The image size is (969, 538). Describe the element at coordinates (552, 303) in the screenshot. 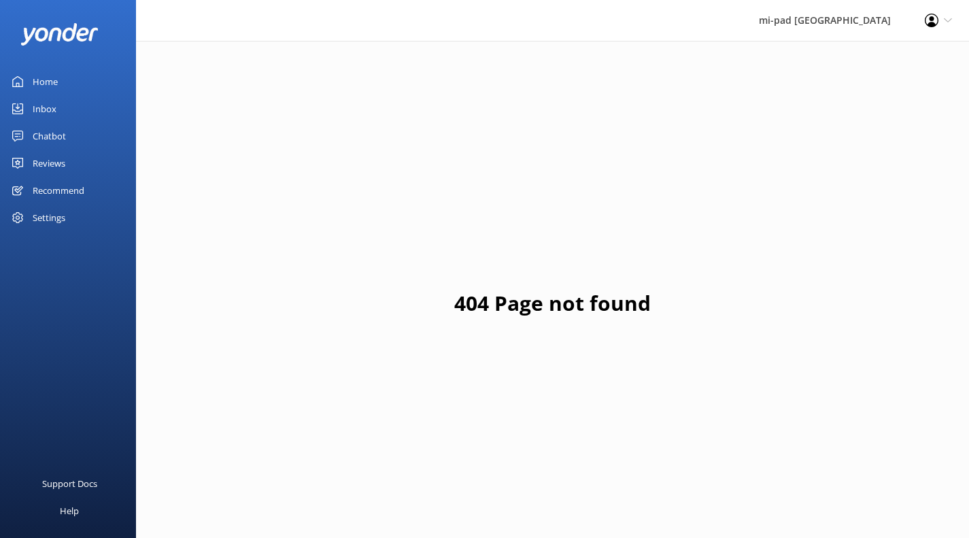

I see `h1: 404 Page not found` at that location.